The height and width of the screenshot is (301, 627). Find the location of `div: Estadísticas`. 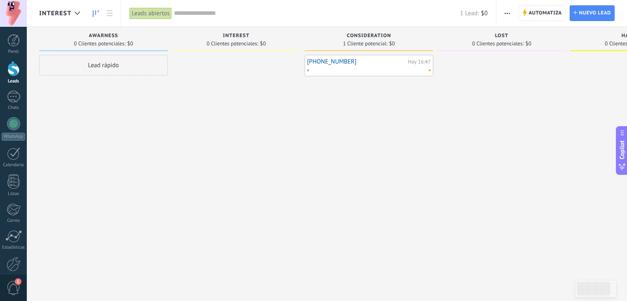

div: Estadísticas is located at coordinates (14, 247).